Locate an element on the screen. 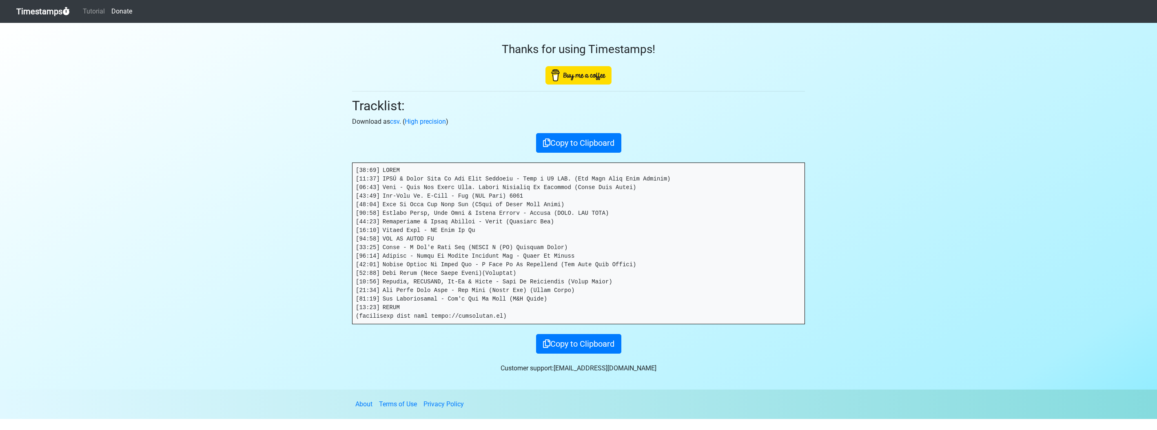 The image size is (1157, 430). h3: Thanks for using Timestamps! is located at coordinates (579, 49).